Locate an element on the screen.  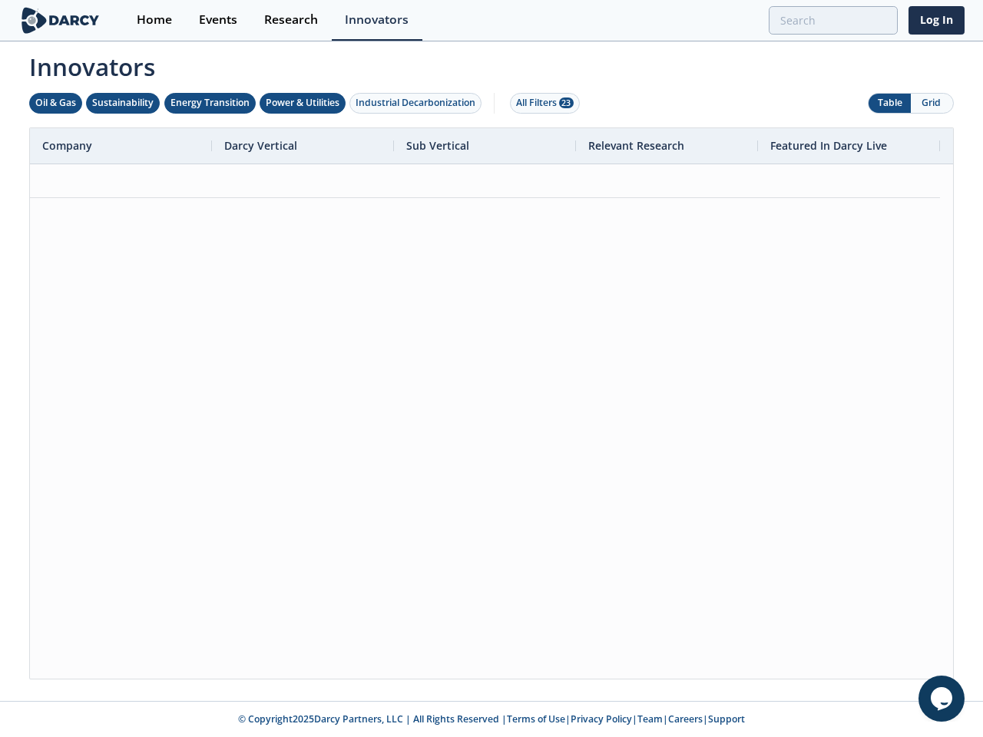
img: logo-wide.svg is located at coordinates (60, 20).